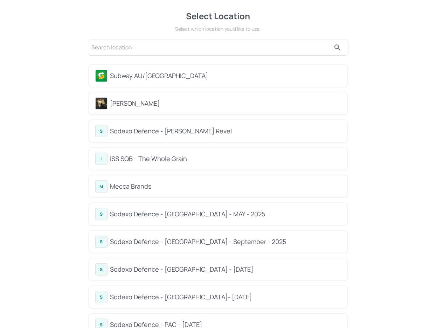 The width and height of the screenshot is (436, 328). Describe the element at coordinates (101, 158) in the screenshot. I see `div: I` at that location.